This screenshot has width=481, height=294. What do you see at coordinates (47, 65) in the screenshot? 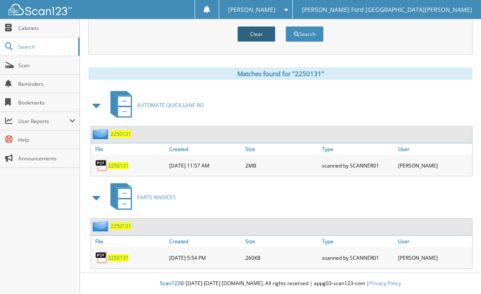
I see `span: Scan` at bounding box center [47, 65].